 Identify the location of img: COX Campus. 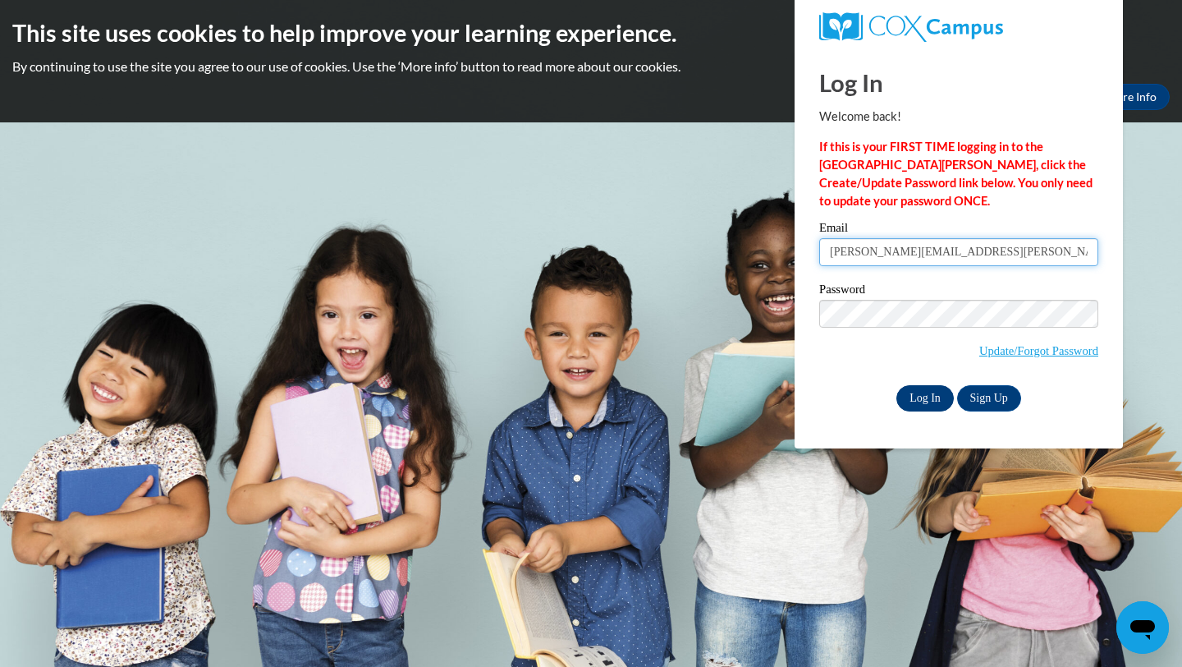
(911, 27).